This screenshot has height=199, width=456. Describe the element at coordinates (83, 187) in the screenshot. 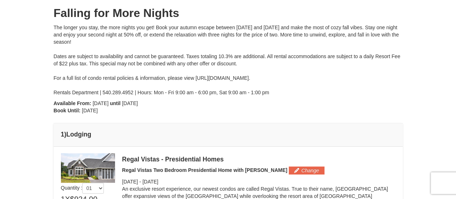

I see `span: Quantity :` at that location.